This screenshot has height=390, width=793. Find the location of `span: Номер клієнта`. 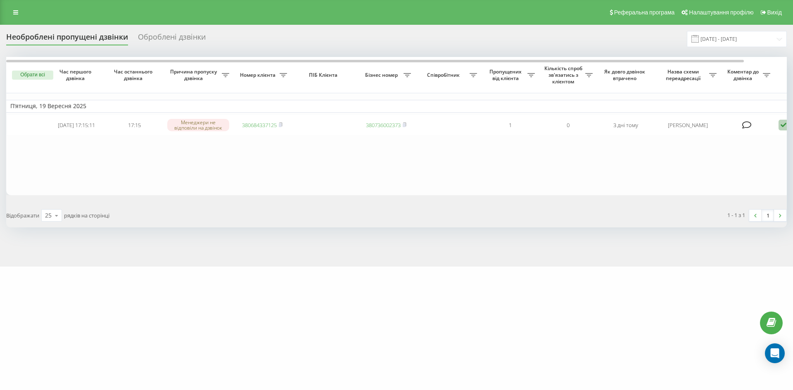

span: Номер клієнта is located at coordinates (259, 75).